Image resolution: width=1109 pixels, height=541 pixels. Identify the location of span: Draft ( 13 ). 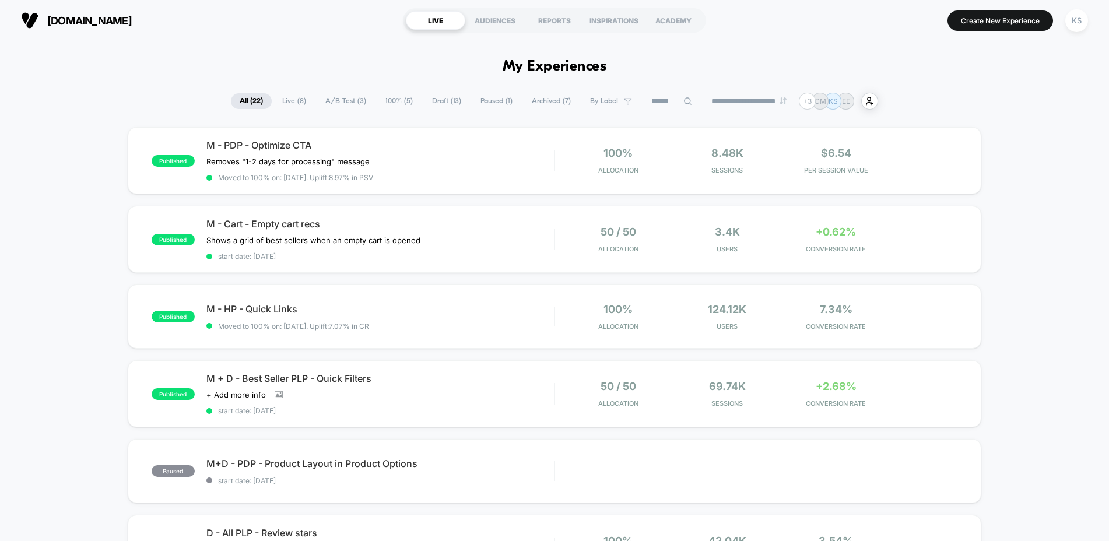
(446, 101).